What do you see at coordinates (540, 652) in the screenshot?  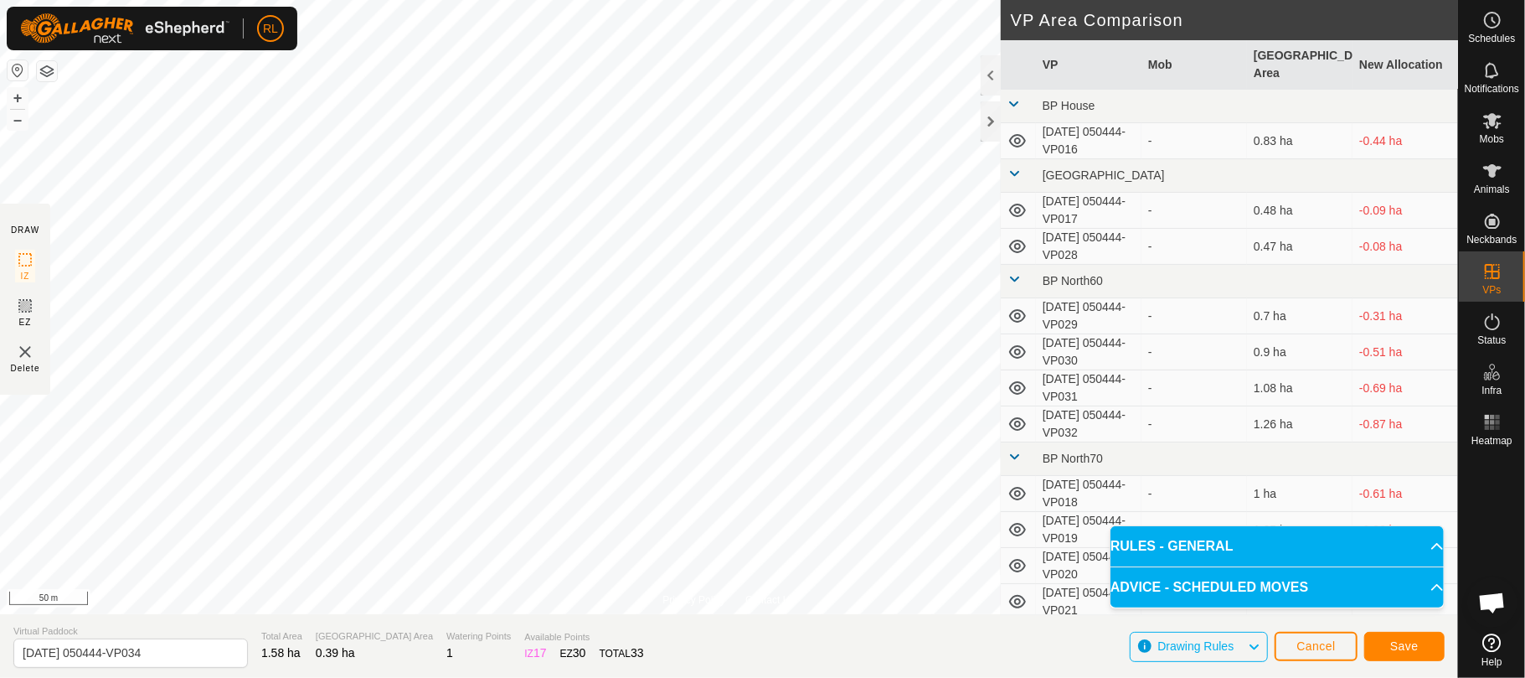 I see `span: 17` at bounding box center [540, 652].